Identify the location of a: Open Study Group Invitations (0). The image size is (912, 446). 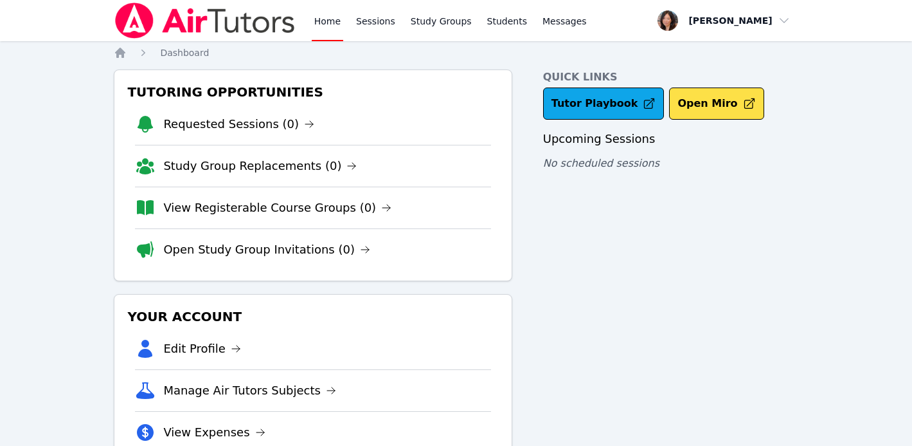
(267, 249).